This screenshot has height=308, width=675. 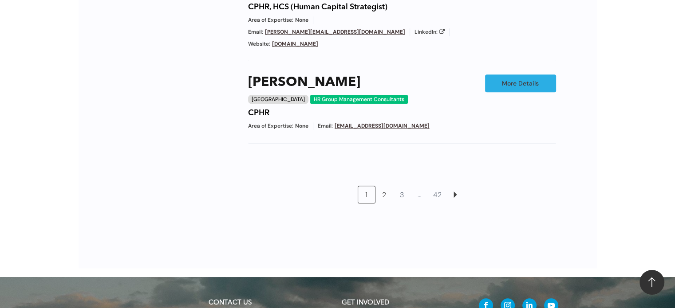 I want to click on span: Website:, so click(x=259, y=44).